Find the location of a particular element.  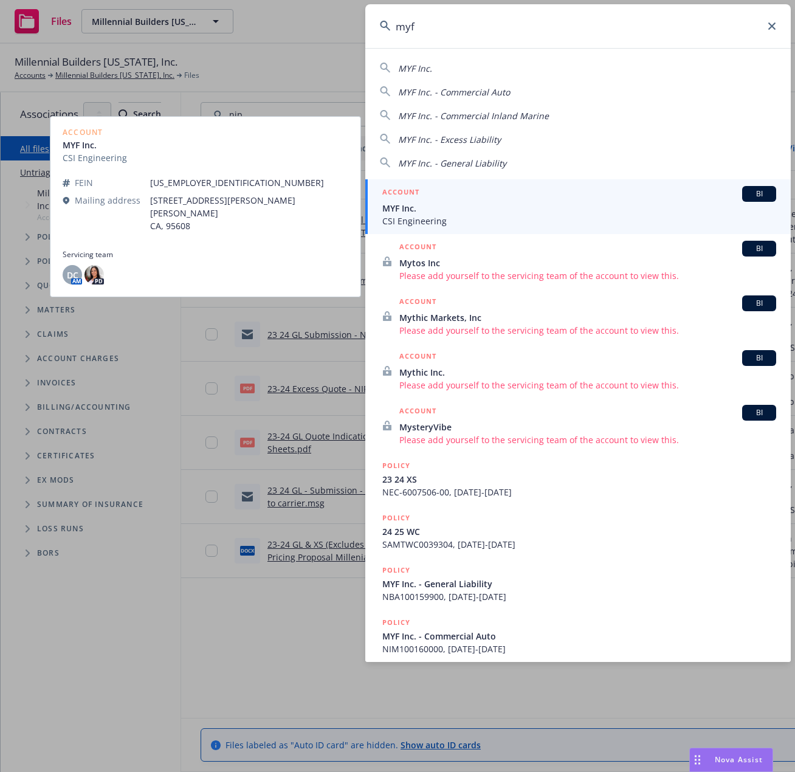

span: 24 25 WC is located at coordinates (579, 531).